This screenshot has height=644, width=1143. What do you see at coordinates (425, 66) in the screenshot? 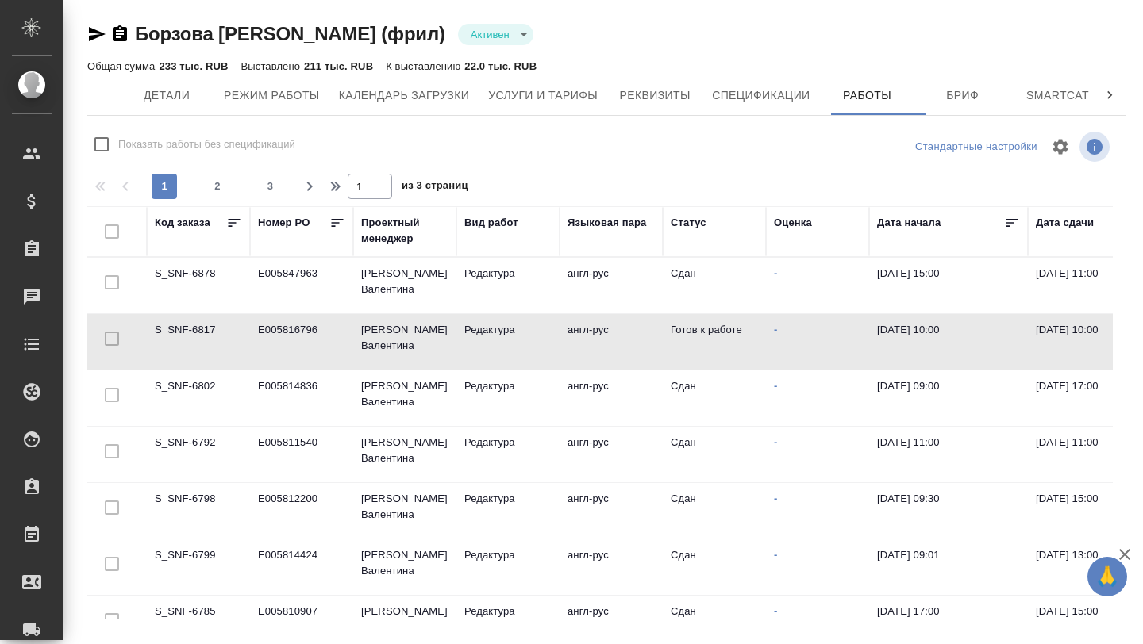
I see `p: К выставлению` at bounding box center [425, 66].